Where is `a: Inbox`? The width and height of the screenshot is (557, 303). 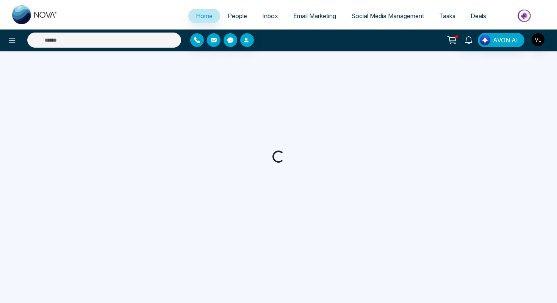
a: Inbox is located at coordinates (270, 16).